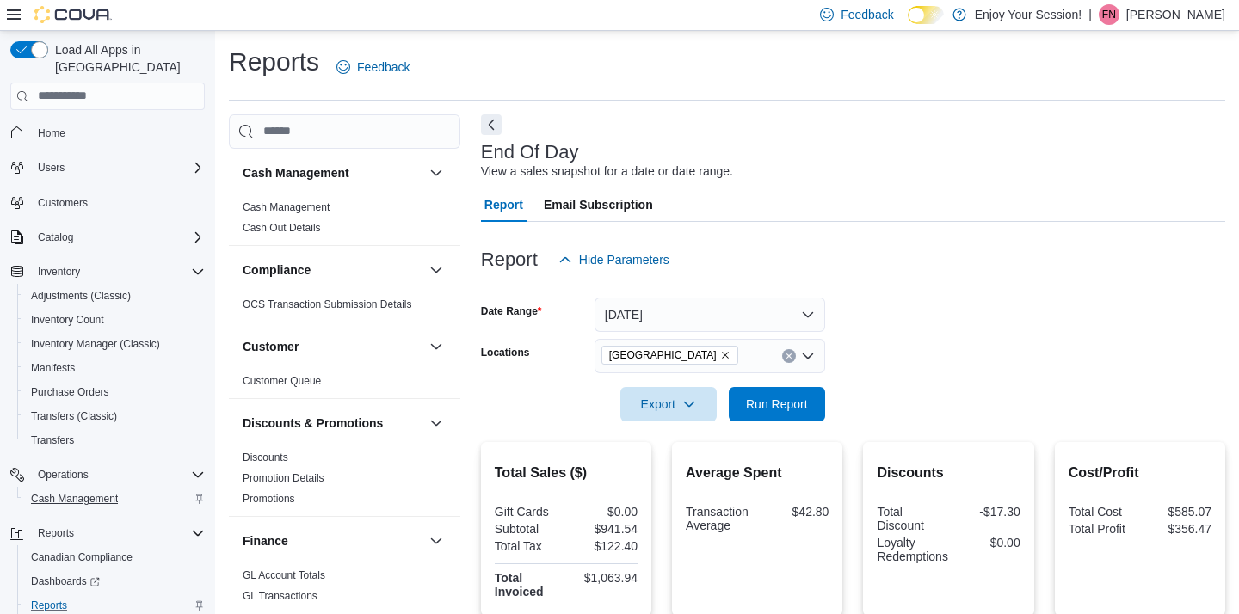 The image size is (1239, 614). I want to click on span: Customers, so click(118, 202).